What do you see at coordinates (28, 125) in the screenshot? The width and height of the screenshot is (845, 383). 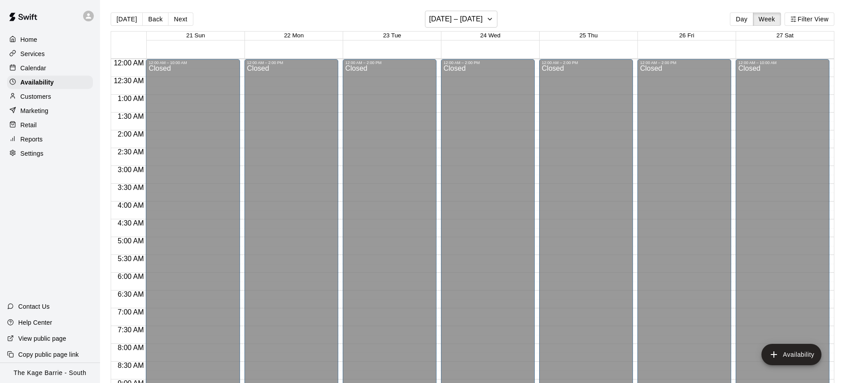 I see `p: Retail` at bounding box center [28, 125].